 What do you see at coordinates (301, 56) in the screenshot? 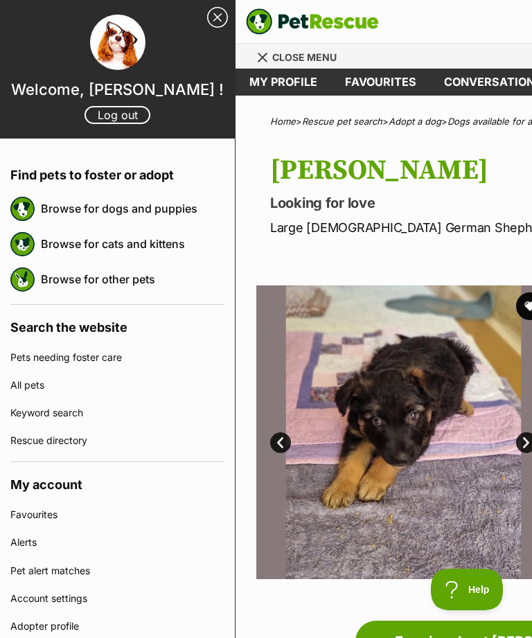
I see `a: Menu` at bounding box center [301, 56].